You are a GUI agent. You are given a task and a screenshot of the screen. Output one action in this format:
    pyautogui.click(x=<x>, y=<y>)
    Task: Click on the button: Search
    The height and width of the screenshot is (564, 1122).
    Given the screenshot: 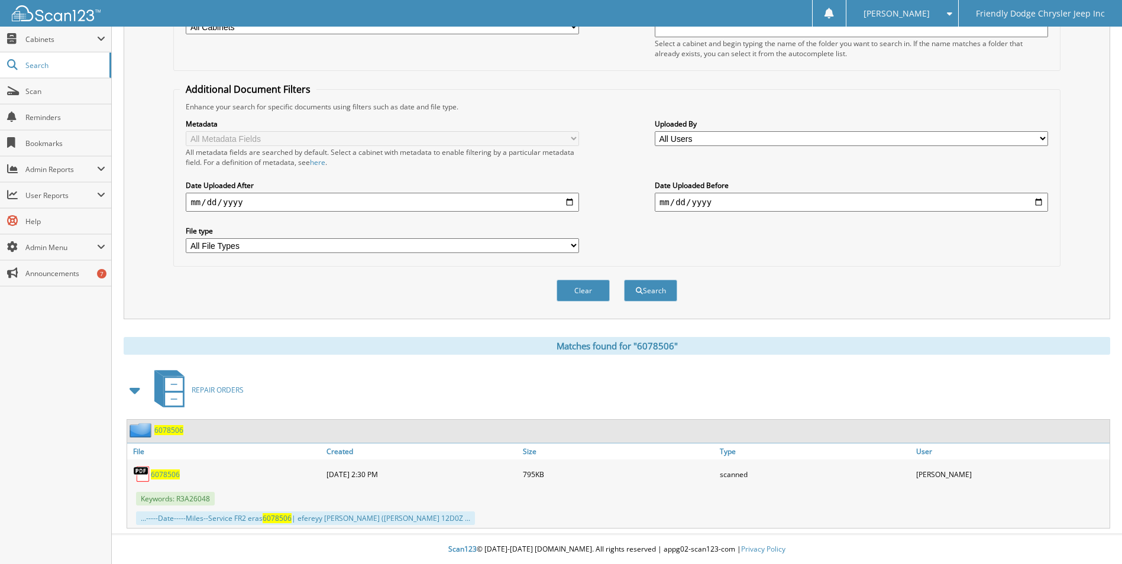 What is the action you would take?
    pyautogui.click(x=650, y=290)
    